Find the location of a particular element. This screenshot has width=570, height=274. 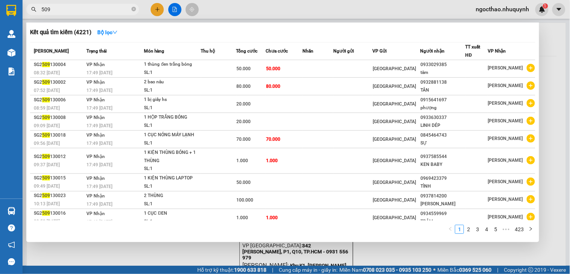

span: Trạng thái is located at coordinates (97, 51).